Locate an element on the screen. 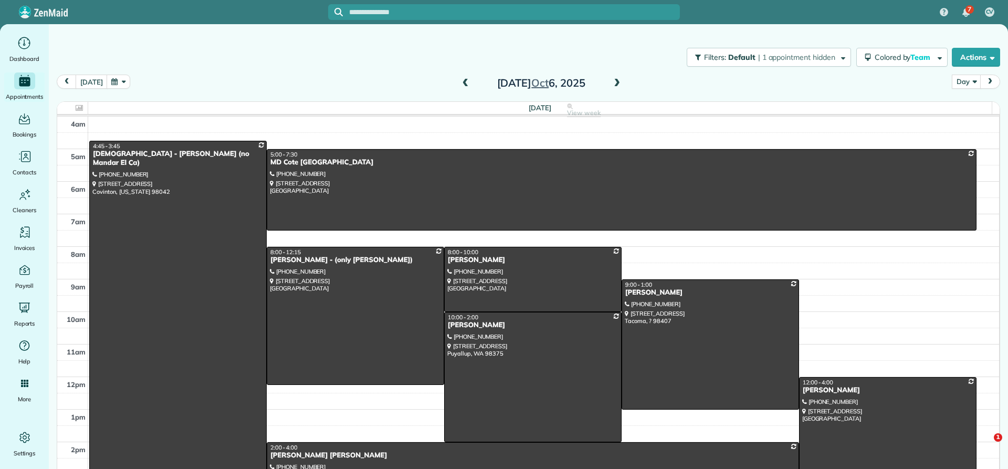  span: 11am is located at coordinates (76, 352).